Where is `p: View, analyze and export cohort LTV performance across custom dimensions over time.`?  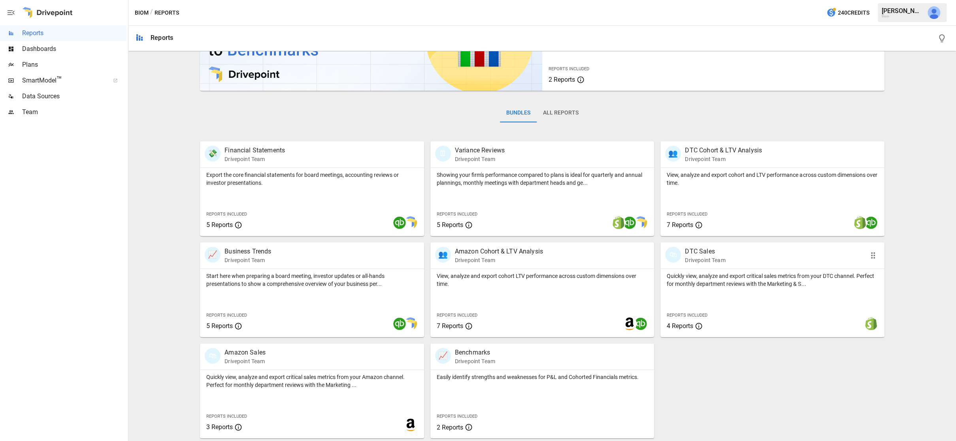 p: View, analyze and export cohort LTV performance across custom dimensions over time. is located at coordinates (542, 280).